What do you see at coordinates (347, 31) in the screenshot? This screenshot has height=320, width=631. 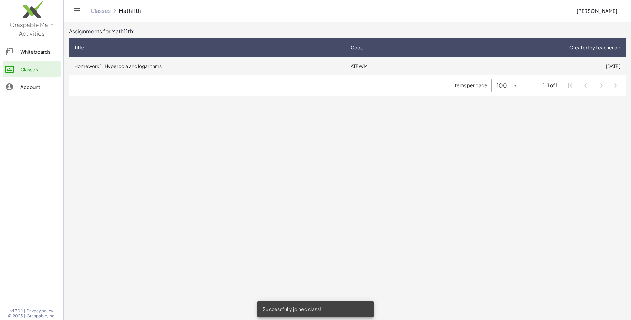 I see `div: Assignments for Math11th:` at bounding box center [347, 31].